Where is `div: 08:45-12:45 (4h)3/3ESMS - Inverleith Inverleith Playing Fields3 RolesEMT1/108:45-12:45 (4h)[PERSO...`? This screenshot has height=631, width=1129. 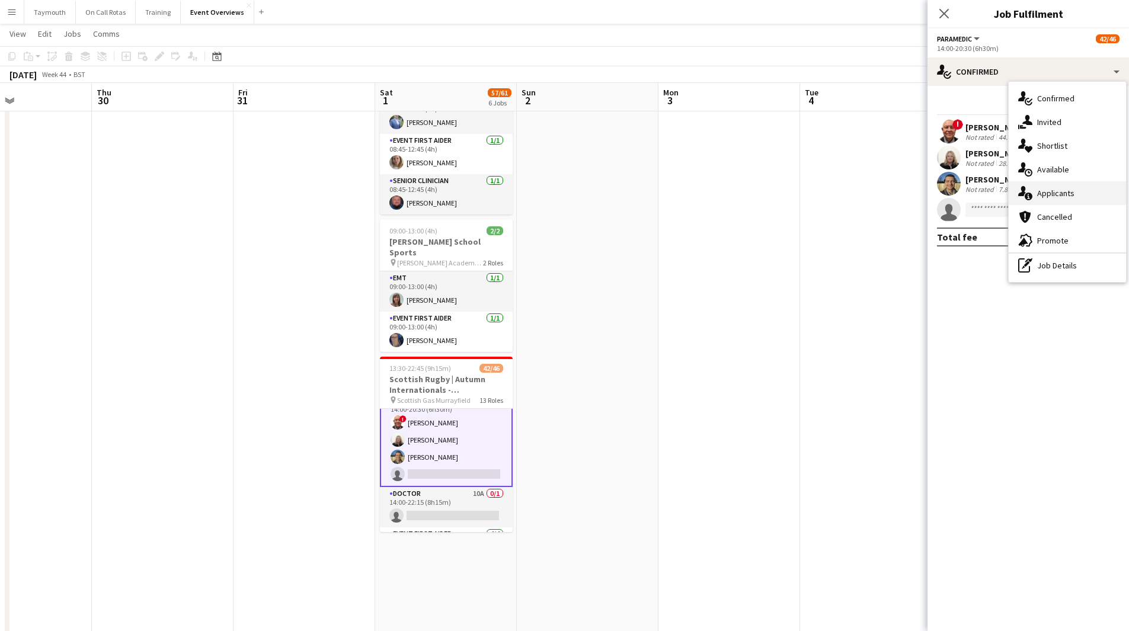
div: 08:45-12:45 (4h)3/3ESMS - Inverleith Inverleith Playing Fields3 RolesEMT1/108:45-12:45 (4h)[PERSO... is located at coordinates (446, 133).